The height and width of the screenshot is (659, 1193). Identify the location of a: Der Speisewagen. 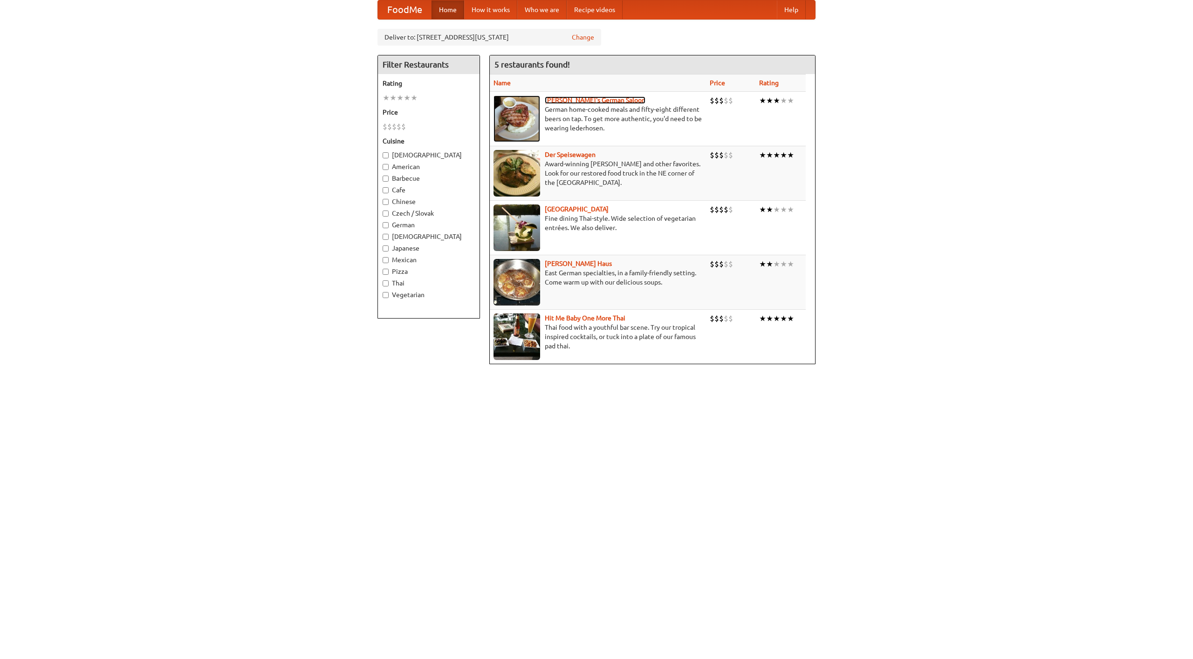
(570, 155).